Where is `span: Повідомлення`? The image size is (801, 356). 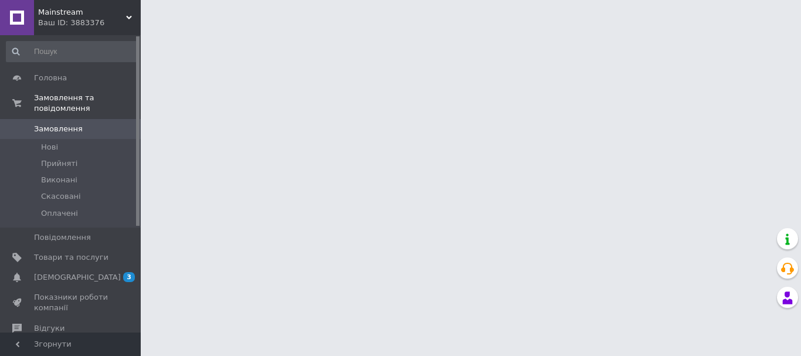
span: Повідомлення is located at coordinates (62, 238).